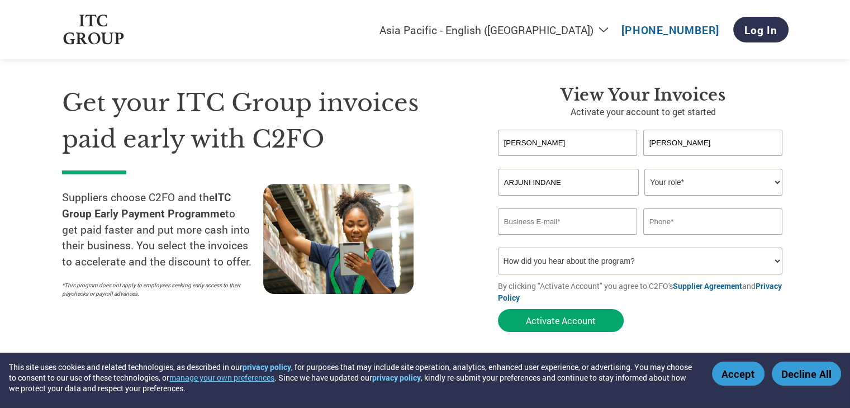 This screenshot has height=408, width=850. Describe the element at coordinates (713, 160) in the screenshot. I see `div: Invalid last name or last name is too long` at that location.